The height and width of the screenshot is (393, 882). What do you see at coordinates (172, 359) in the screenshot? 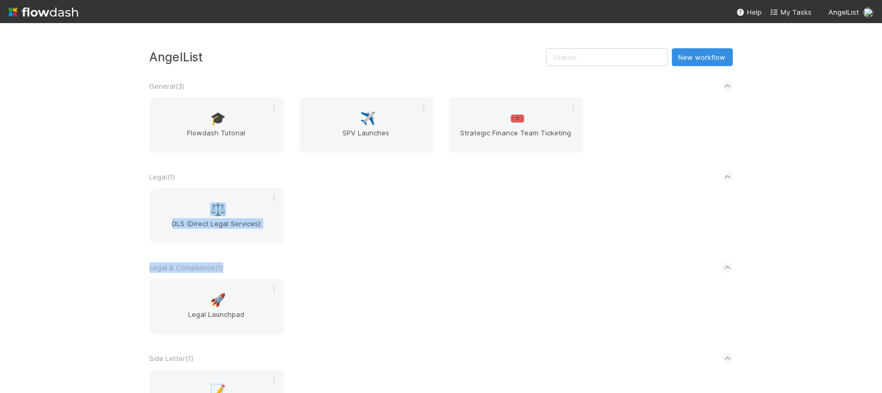
I see `span: Side Letter ( 1 )` at bounding box center [172, 359].